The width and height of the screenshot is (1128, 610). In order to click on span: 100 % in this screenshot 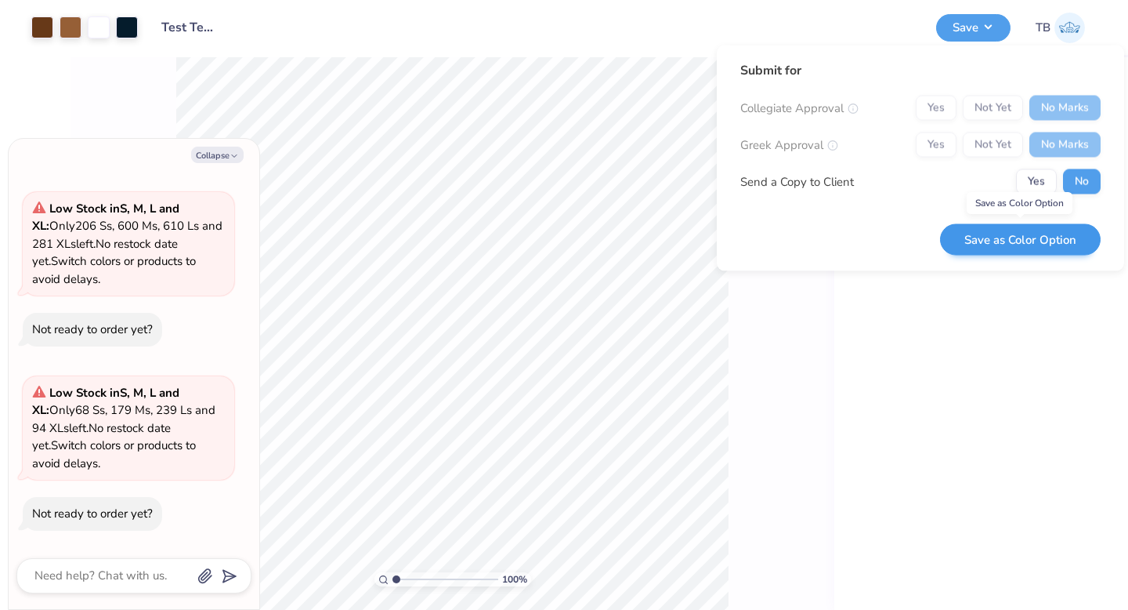, I will do `click(515, 579)`.